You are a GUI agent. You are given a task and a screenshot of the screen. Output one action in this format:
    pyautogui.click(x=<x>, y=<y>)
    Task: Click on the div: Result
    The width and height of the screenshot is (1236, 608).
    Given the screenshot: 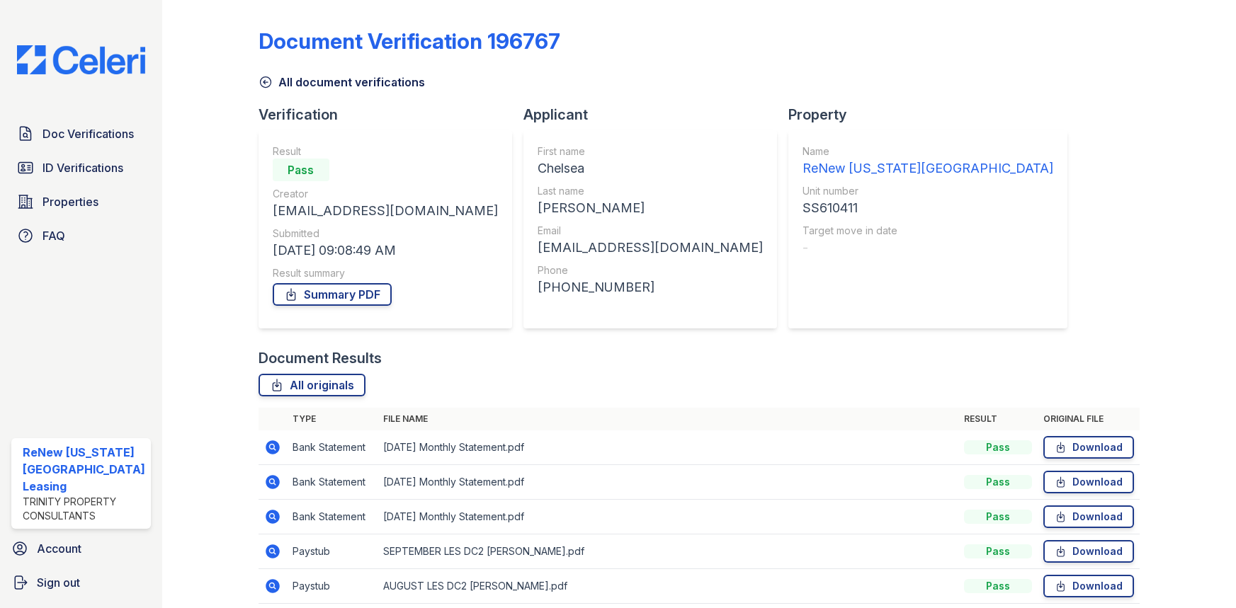 What is the action you would take?
    pyautogui.click(x=385, y=152)
    